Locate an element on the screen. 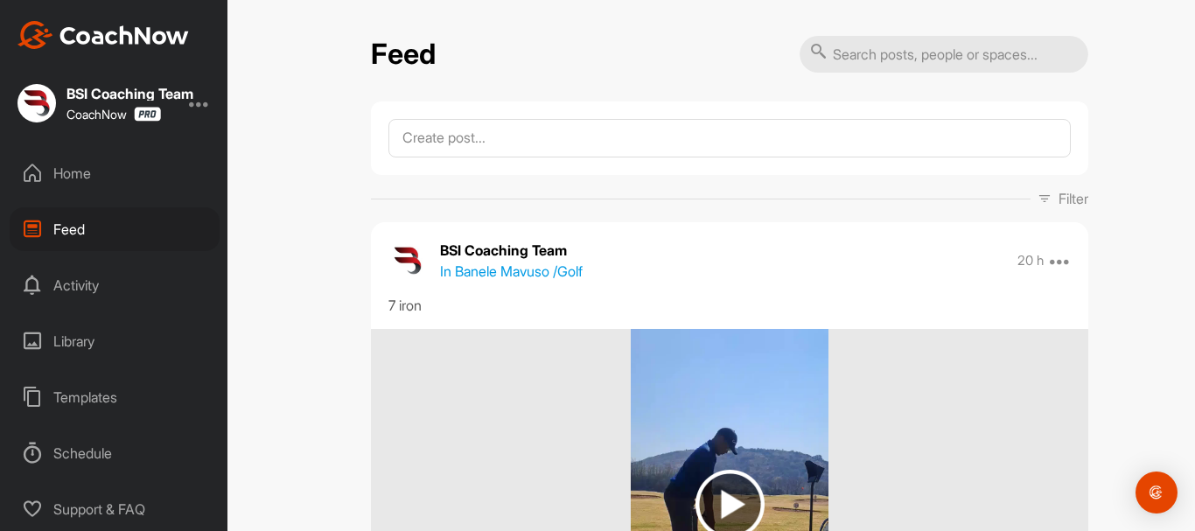  div: Schedule is located at coordinates (115, 453).